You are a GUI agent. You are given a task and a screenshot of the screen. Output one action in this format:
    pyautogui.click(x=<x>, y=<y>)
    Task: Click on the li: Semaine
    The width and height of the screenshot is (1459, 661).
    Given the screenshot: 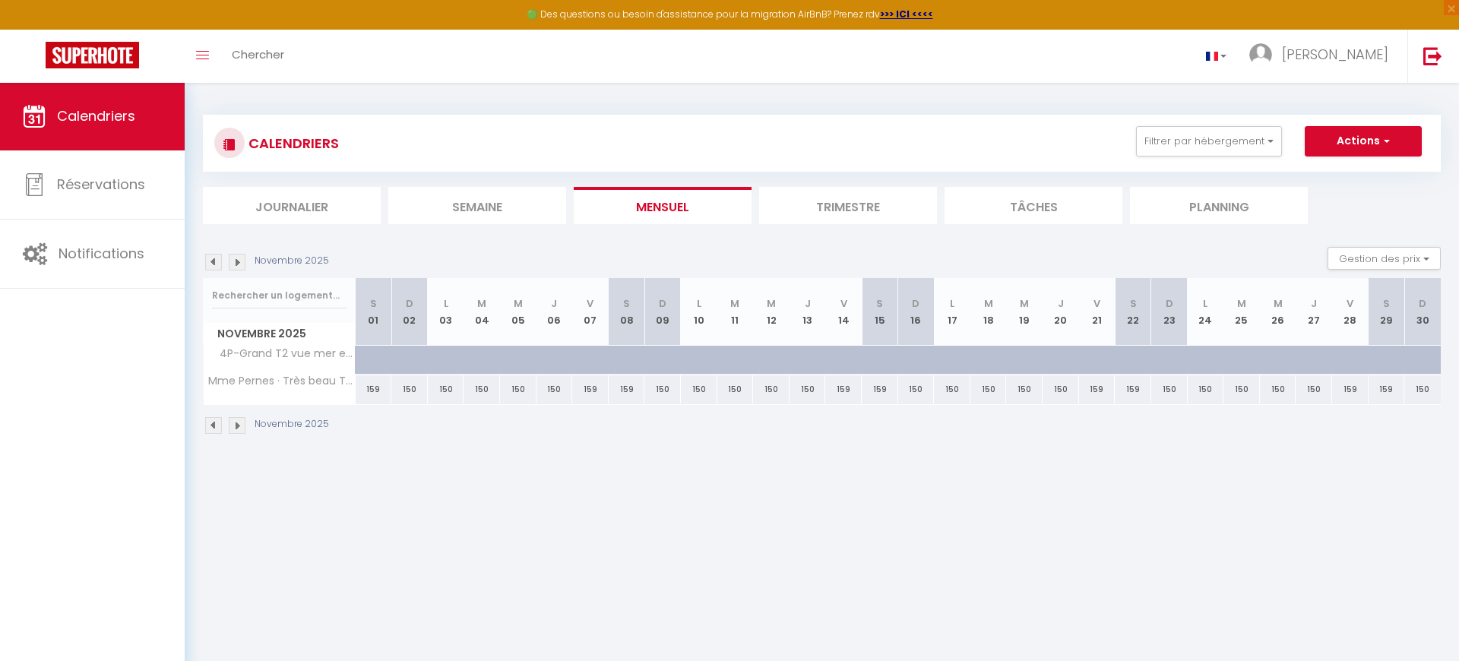 What is the action you would take?
    pyautogui.click(x=477, y=205)
    